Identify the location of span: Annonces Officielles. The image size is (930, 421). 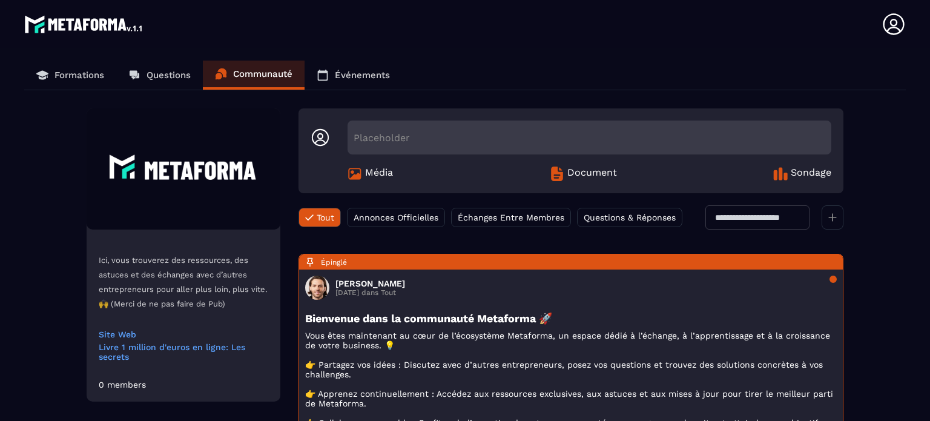
(396, 217).